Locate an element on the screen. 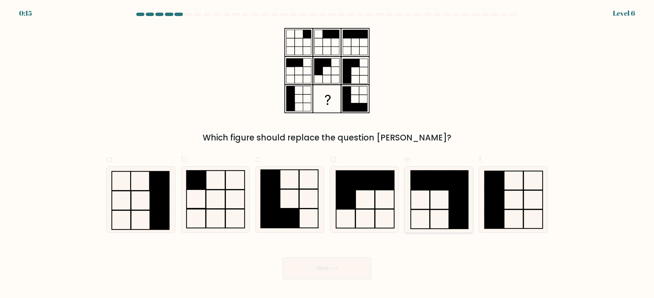 This screenshot has height=298, width=654. span: c. is located at coordinates (259, 159).